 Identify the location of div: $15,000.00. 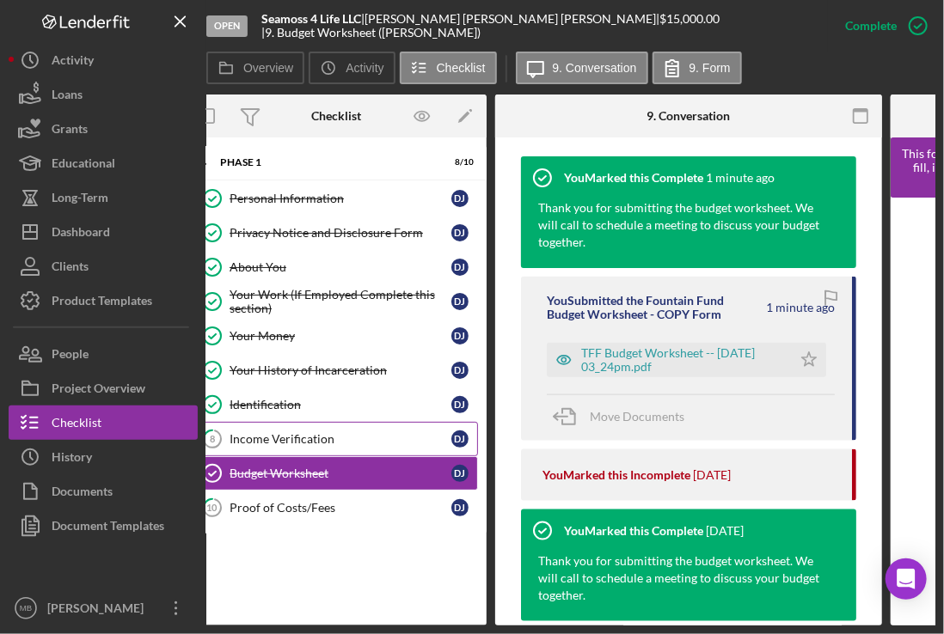
(692, 19).